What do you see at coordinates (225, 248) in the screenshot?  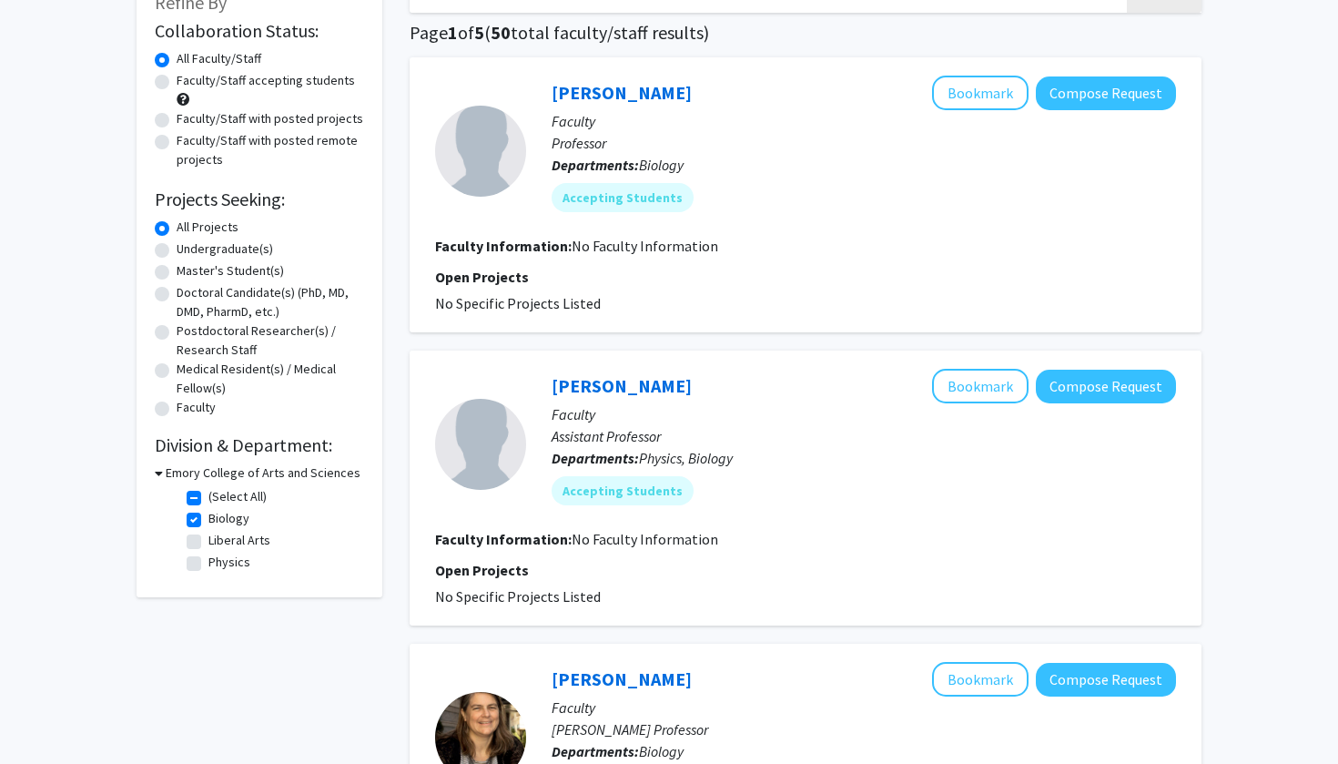 I see `label: Undergraduate(s)` at bounding box center [225, 248].